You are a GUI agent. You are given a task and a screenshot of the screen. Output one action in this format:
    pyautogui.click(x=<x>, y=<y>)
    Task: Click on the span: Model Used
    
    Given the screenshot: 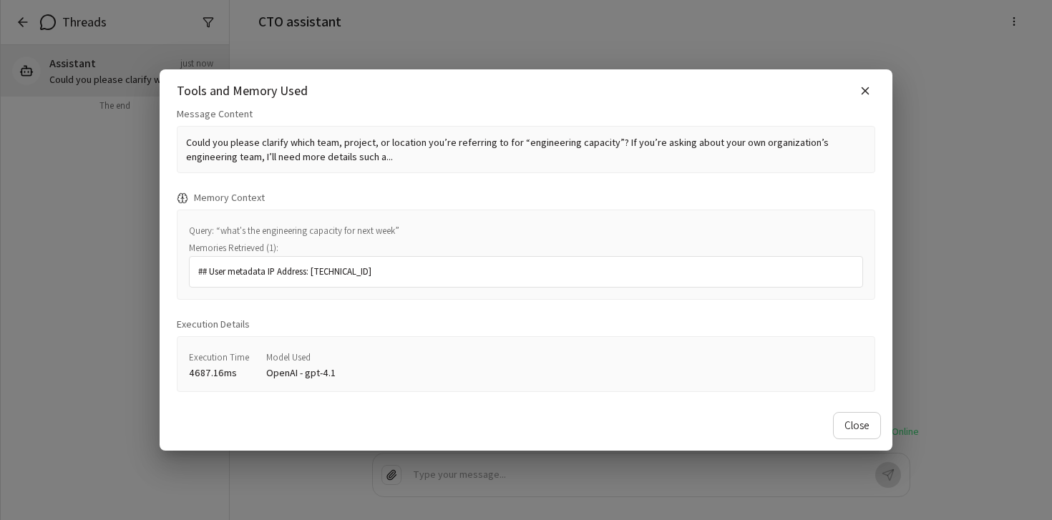 What is the action you would take?
    pyautogui.click(x=288, y=357)
    